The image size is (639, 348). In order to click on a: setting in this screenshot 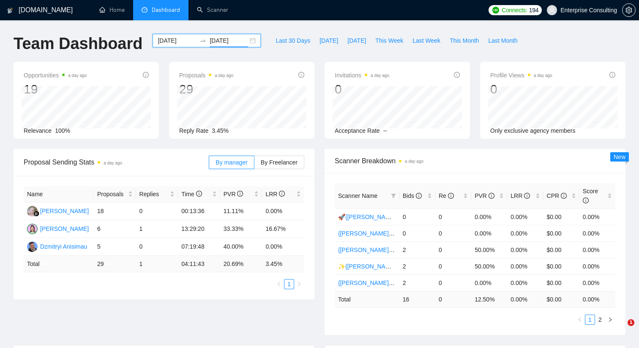, I will do `click(629, 10)`.